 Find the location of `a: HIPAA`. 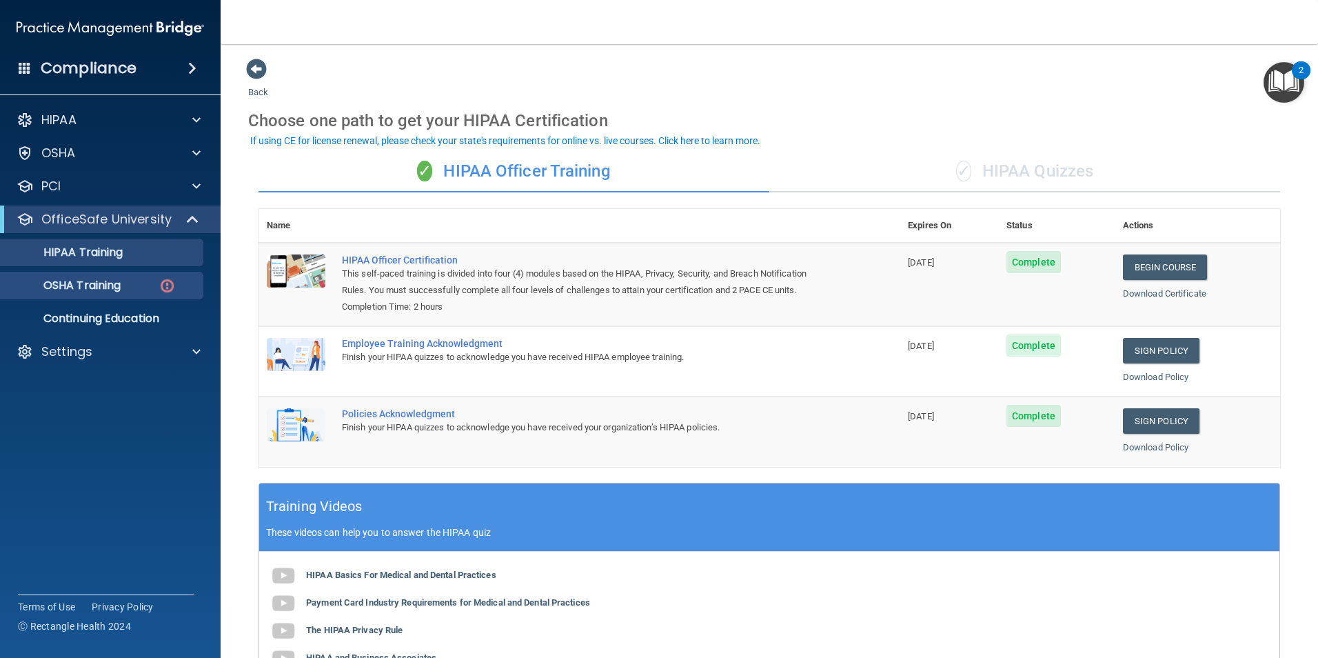

a: HIPAA is located at coordinates (108, 120).